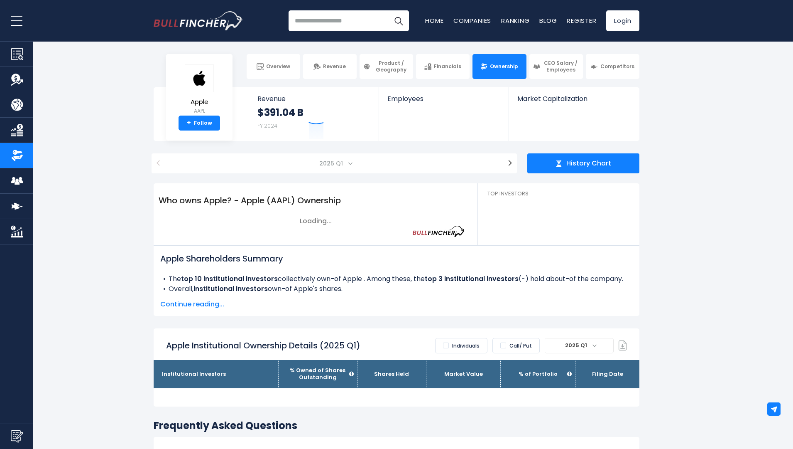 The height and width of the screenshot is (449, 793). I want to click on span: Competitors, so click(618, 66).